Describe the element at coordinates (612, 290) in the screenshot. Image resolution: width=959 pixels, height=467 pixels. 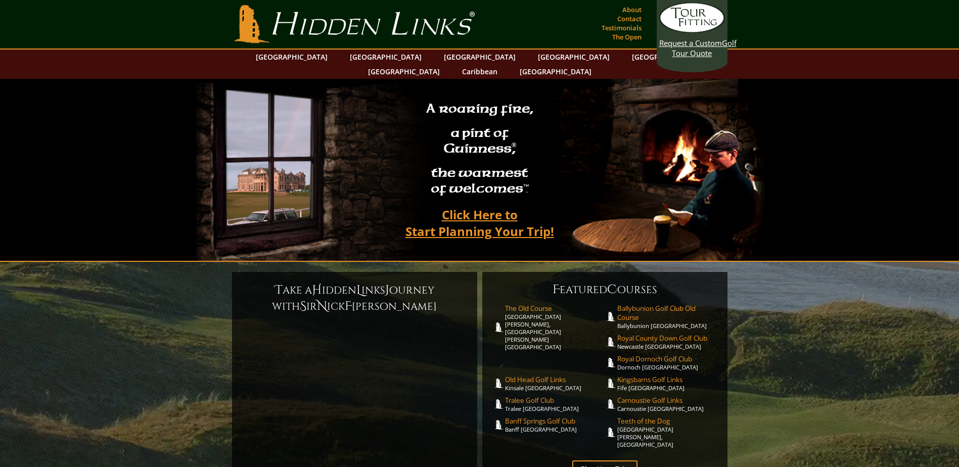
I see `span: C` at that location.